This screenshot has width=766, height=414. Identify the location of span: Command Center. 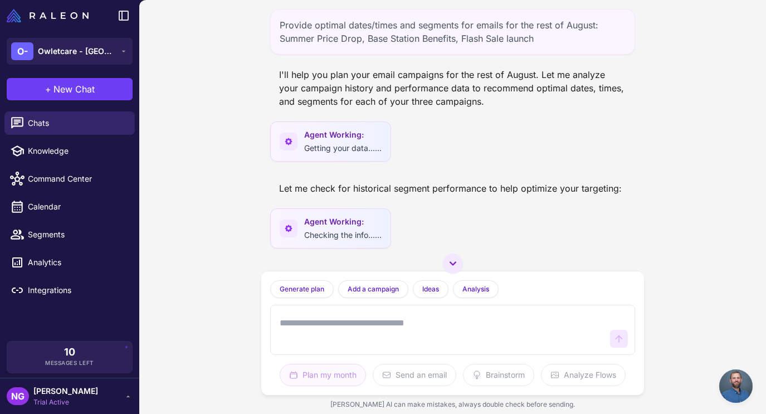
(77, 179).